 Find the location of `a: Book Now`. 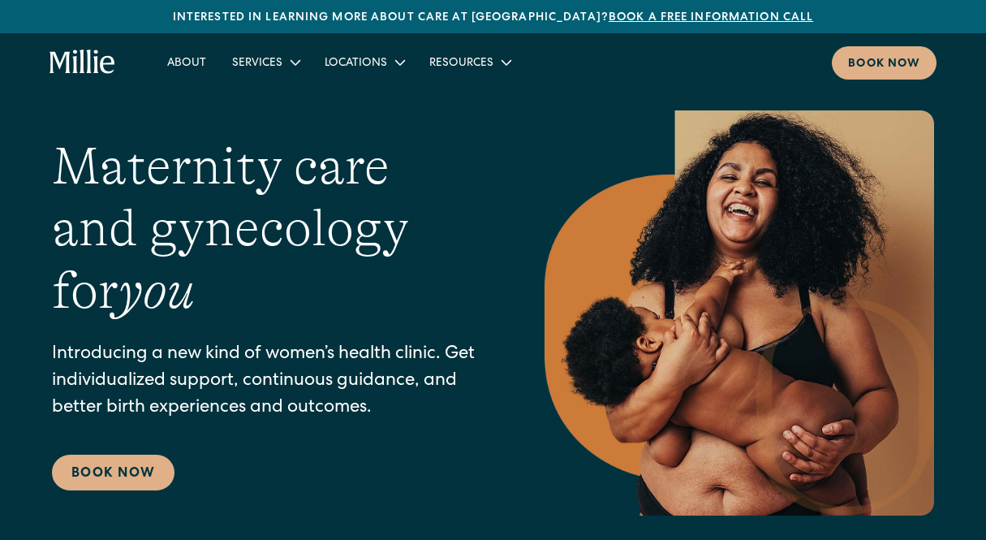

a: Book Now is located at coordinates (113, 472).